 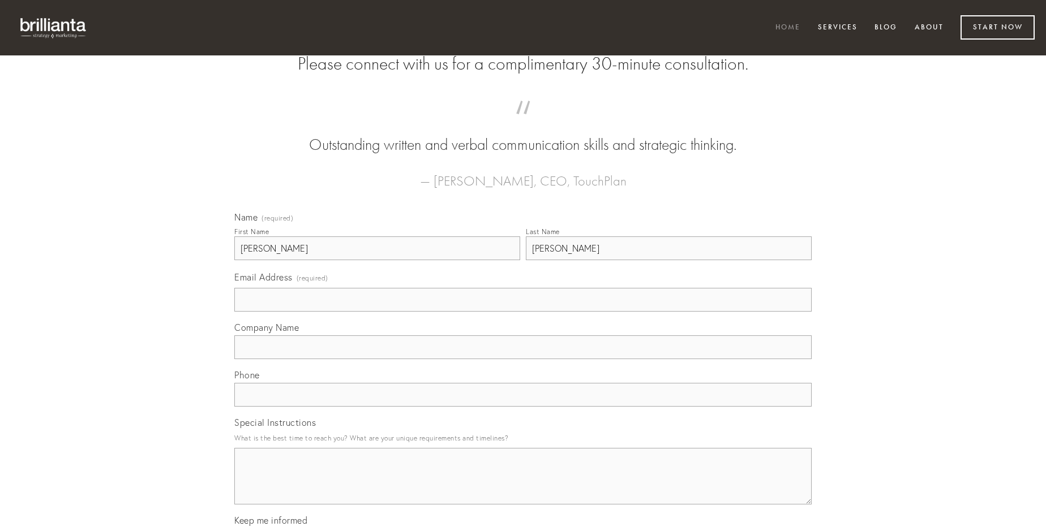 What do you see at coordinates (246, 217) in the screenshot?
I see `span: Name` at bounding box center [246, 217].